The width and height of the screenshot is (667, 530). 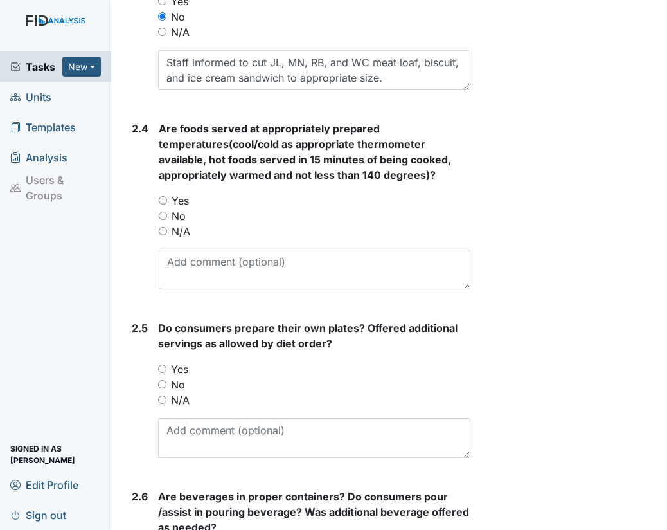 What do you see at coordinates (36, 67) in the screenshot?
I see `span: Tasks` at bounding box center [36, 67].